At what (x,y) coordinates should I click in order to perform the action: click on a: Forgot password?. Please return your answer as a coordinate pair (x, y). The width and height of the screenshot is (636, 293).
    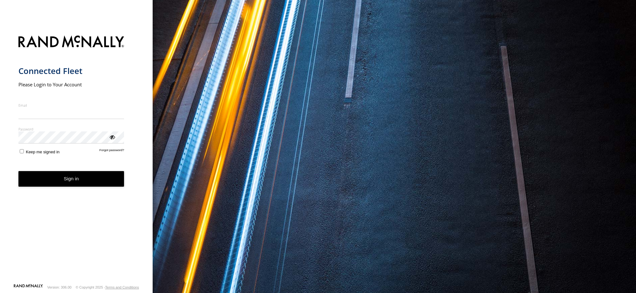
    Looking at the image, I should click on (112, 151).